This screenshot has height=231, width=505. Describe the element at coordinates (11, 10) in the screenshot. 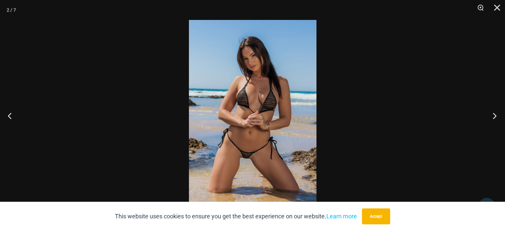

I see `div: 2 / 7` at that location.